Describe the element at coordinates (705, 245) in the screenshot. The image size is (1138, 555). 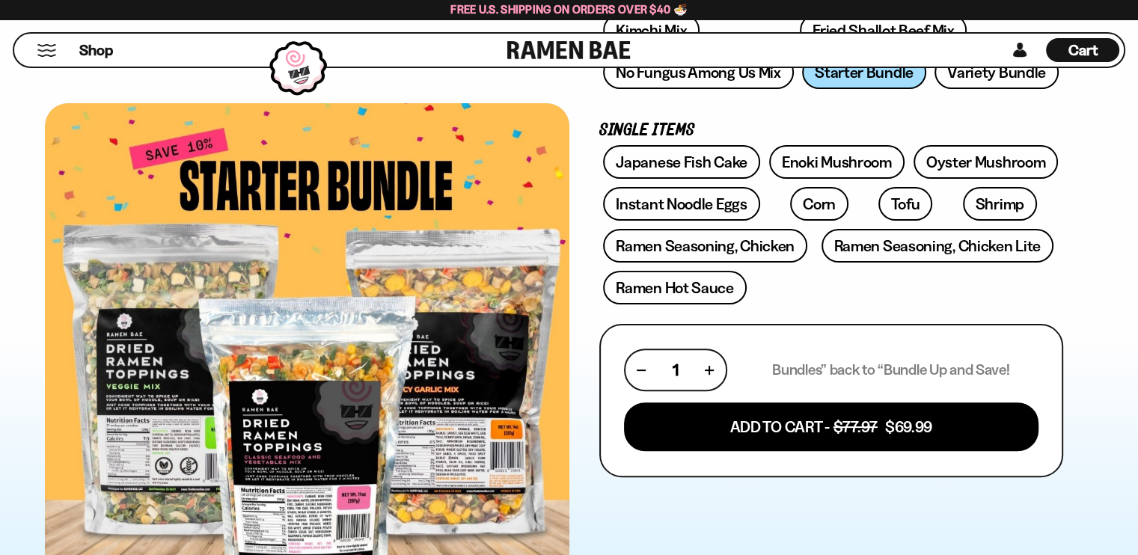
I see `a: Ramen Seasoning, Chicken` at that location.